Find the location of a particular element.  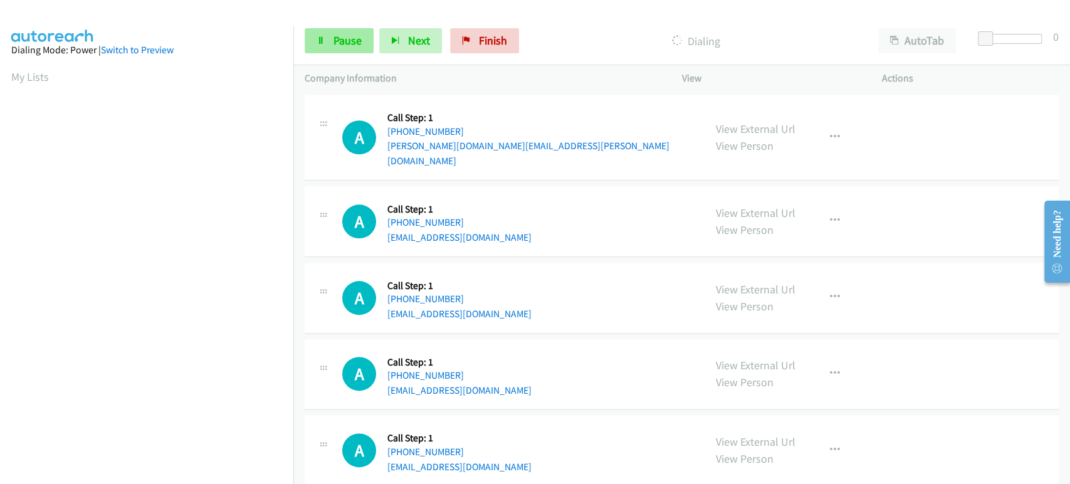

a: Switch to Preview is located at coordinates (137, 50).